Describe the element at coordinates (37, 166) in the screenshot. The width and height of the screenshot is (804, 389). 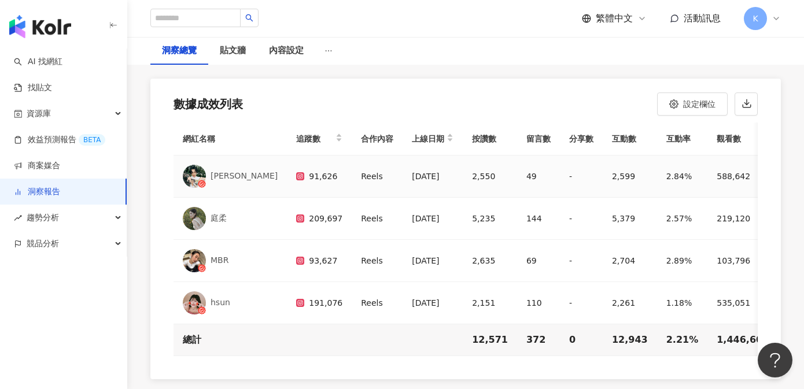
I see `a: 商案媒合` at that location.